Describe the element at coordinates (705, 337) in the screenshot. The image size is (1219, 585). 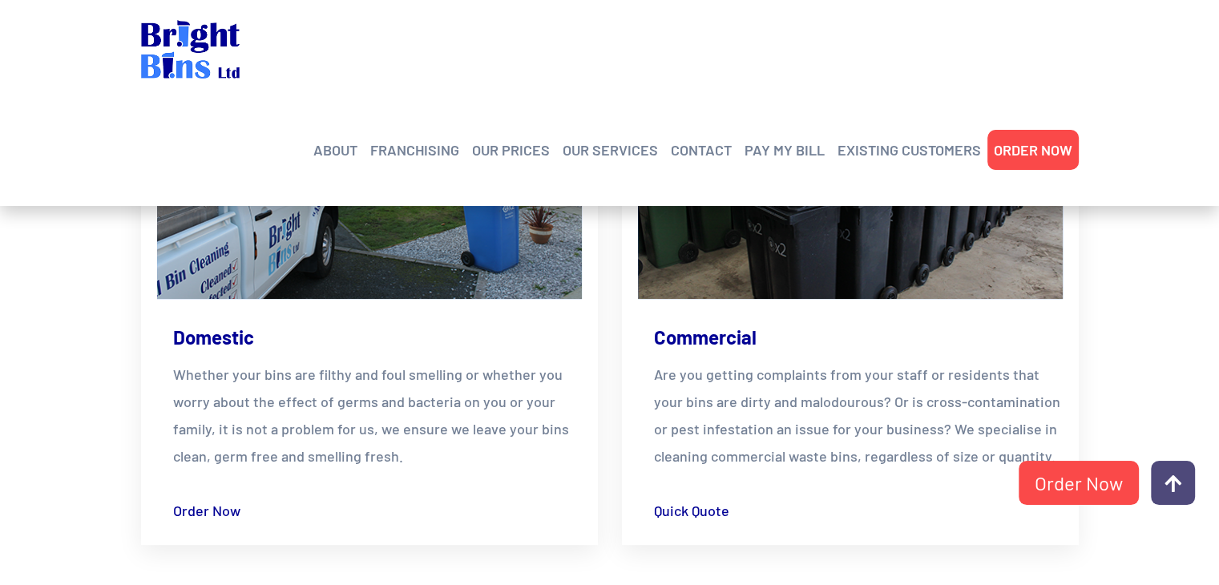
I see `a: Commercial` at that location.